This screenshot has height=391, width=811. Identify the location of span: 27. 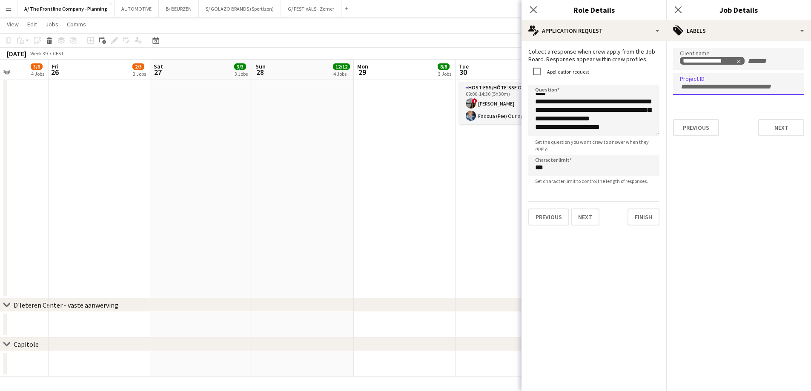
(157, 72).